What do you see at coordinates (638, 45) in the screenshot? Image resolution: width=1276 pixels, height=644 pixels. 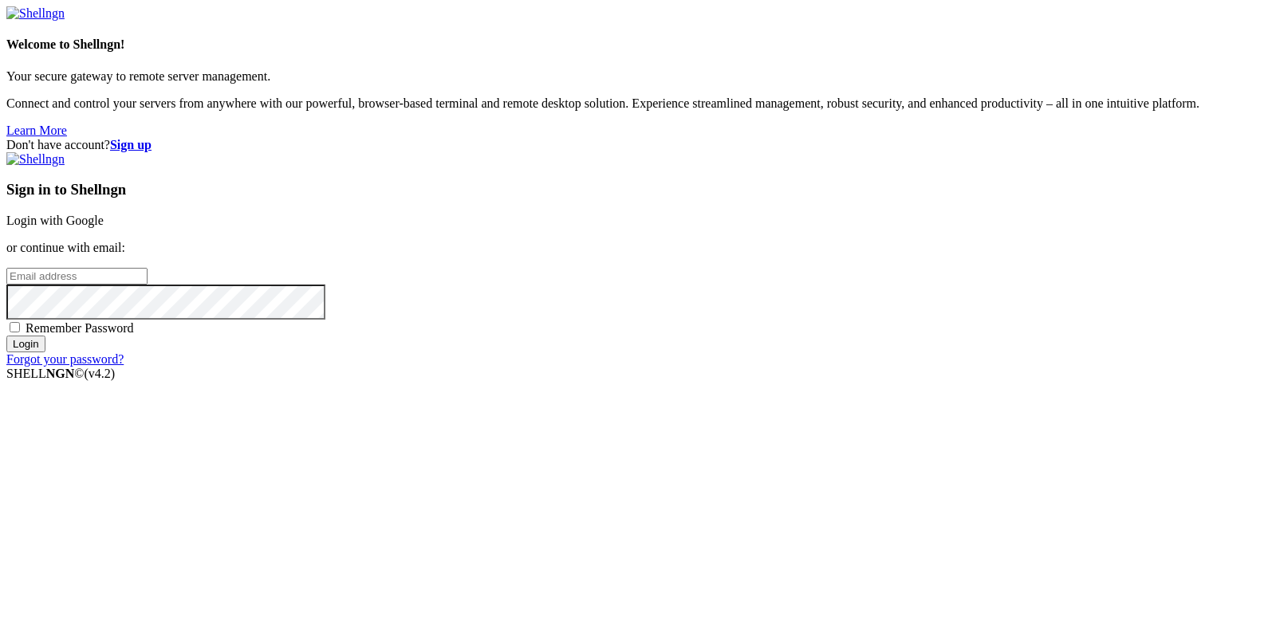 I see `h4: Welcome to Shellngn!` at bounding box center [638, 45].